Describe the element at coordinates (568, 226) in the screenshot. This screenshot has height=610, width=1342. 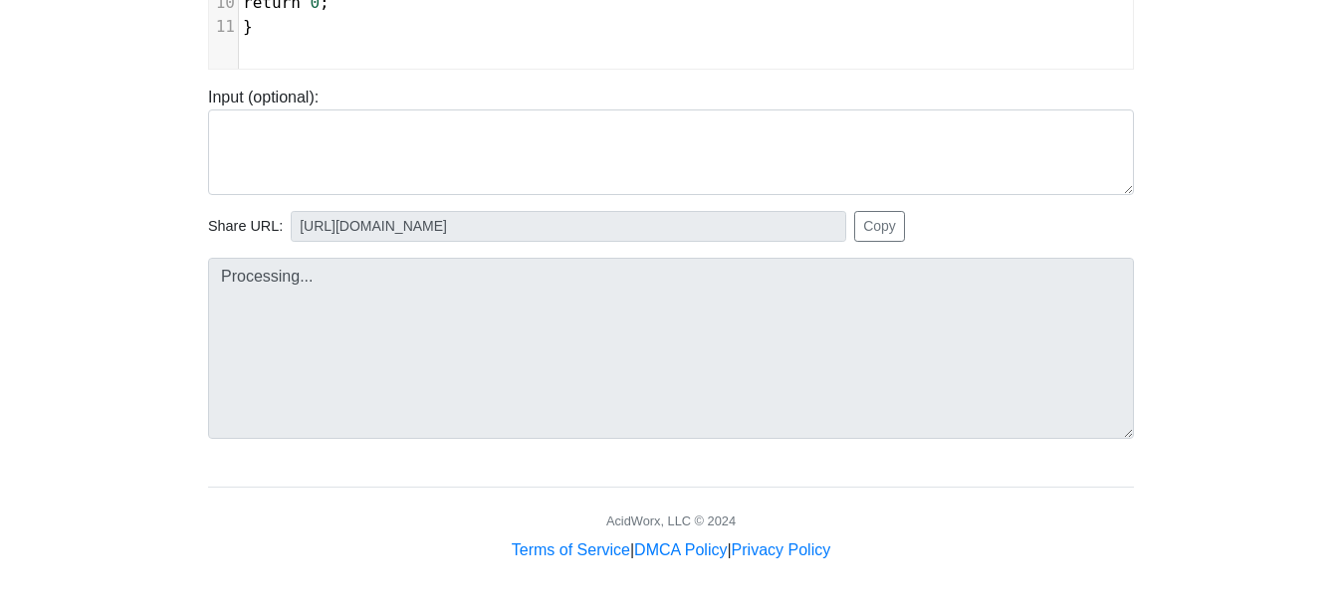
I see `input: No share available yet` at that location.